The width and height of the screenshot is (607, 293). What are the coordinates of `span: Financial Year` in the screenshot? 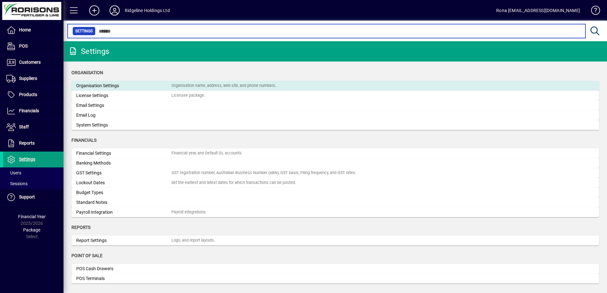 It's located at (32, 217).